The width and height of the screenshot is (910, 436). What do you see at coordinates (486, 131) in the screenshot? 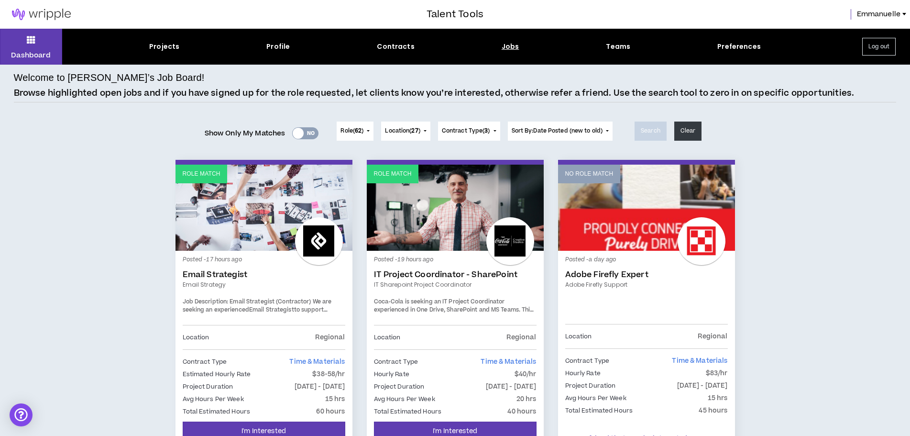
I see `span: 3` at bounding box center [486, 131].